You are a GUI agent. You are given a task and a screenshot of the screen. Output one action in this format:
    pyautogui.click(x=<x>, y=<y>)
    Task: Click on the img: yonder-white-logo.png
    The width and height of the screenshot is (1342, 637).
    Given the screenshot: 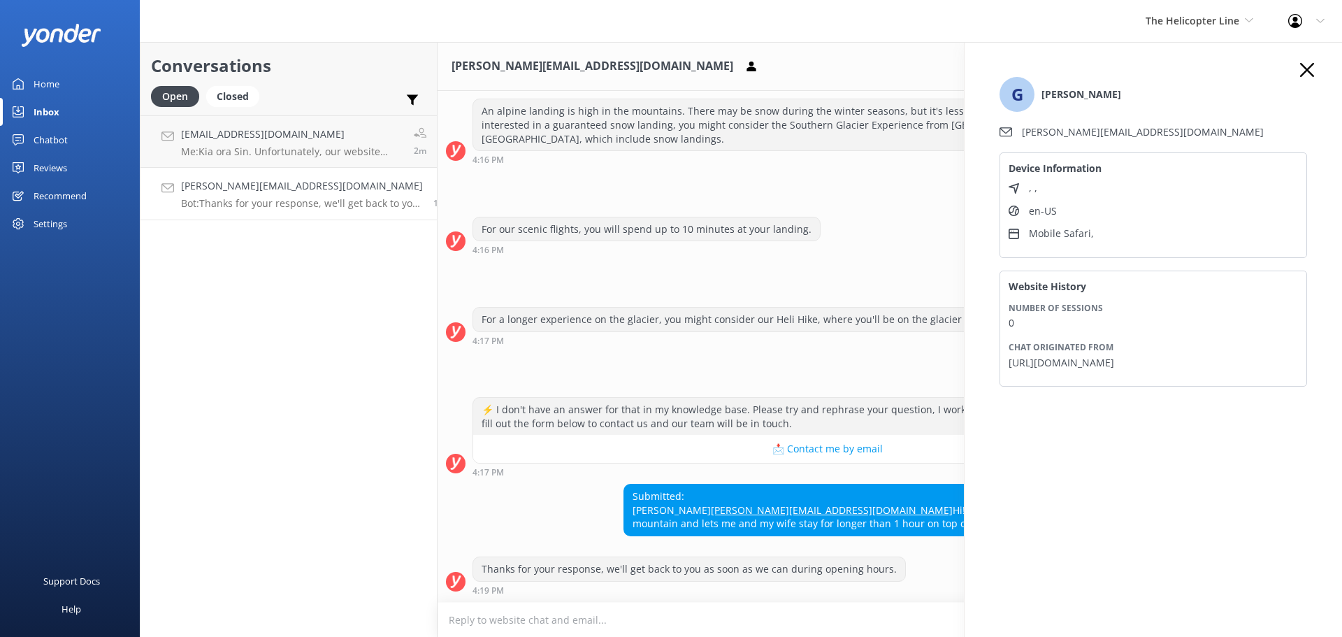 What is the action you would take?
    pyautogui.click(x=61, y=35)
    